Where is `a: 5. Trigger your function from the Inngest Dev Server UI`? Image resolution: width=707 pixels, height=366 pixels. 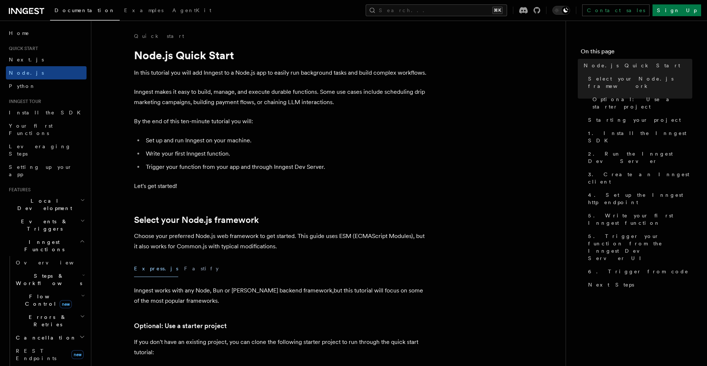 a: 5. Trigger your function from the Inngest Dev Server UI is located at coordinates (638, 247).